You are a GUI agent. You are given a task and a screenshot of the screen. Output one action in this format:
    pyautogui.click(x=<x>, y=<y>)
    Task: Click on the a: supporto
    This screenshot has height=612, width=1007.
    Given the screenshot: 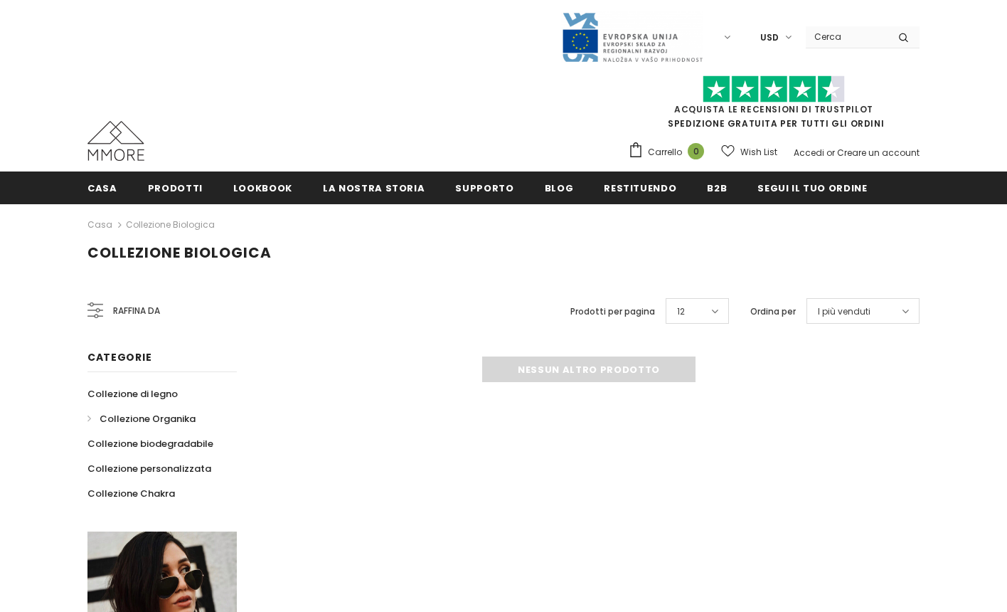 What is the action you would take?
    pyautogui.click(x=484, y=187)
    